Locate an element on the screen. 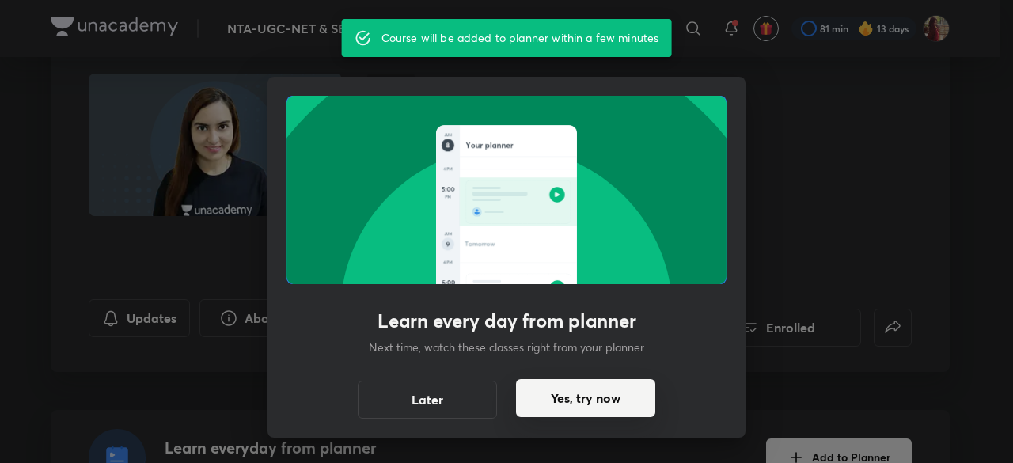 This screenshot has width=1013, height=463. g: 8 is located at coordinates (448, 146).